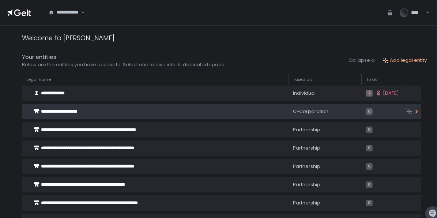 This screenshot has height=218, width=437. I want to click on div: Search for option, so click(64, 13).